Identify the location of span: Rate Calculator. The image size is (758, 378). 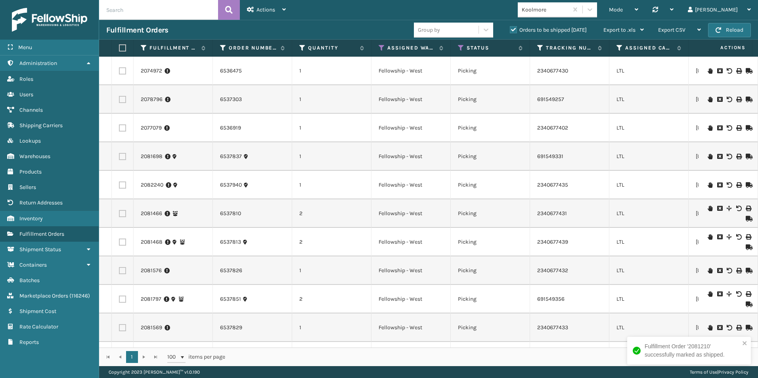
(39, 327).